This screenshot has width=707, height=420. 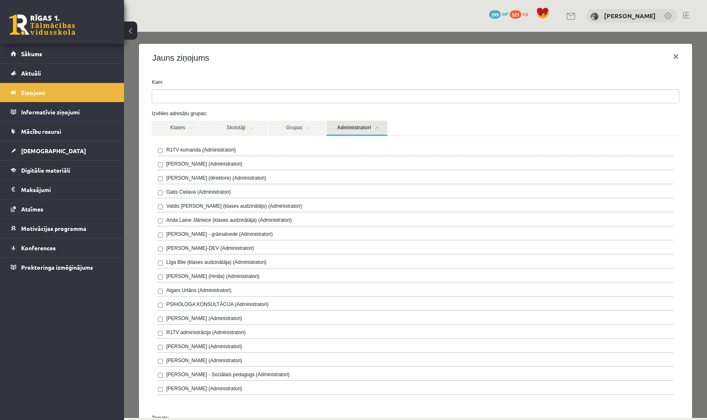 I want to click on a: Motivācijas programma, so click(x=62, y=229).